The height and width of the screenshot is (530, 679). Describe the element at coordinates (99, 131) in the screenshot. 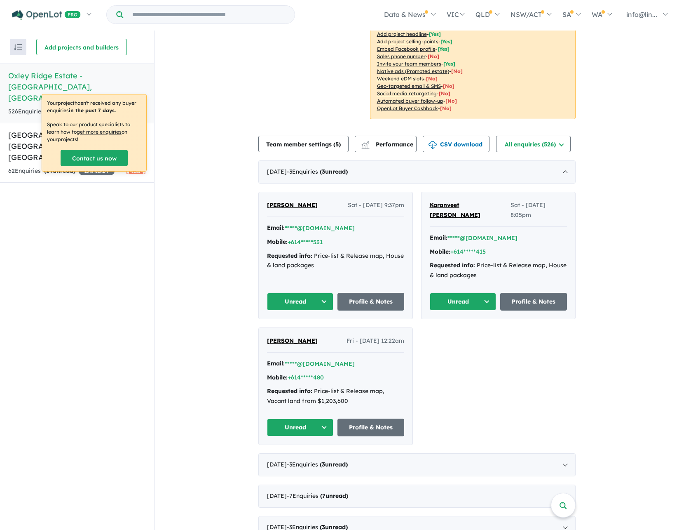

I see `u: get more enquiries` at that location.